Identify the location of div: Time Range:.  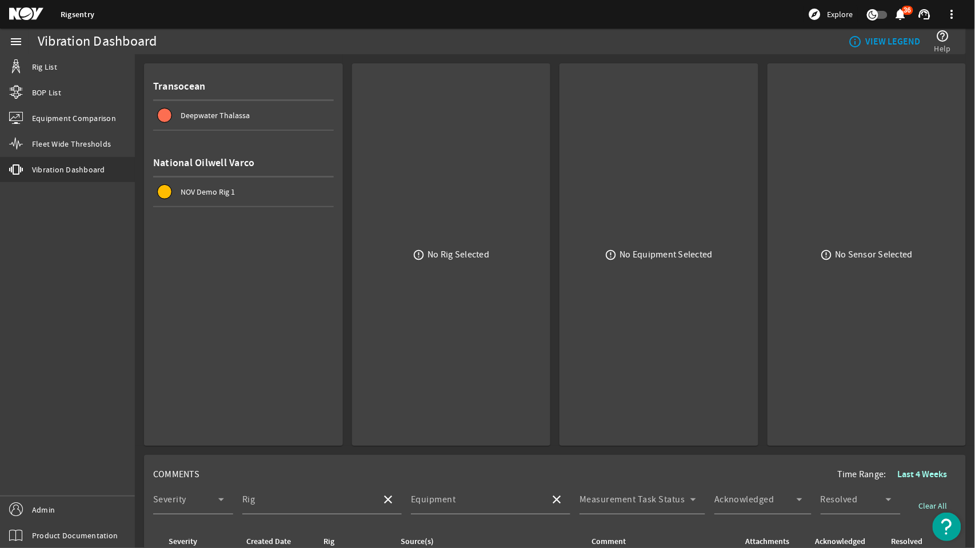
(896, 475).